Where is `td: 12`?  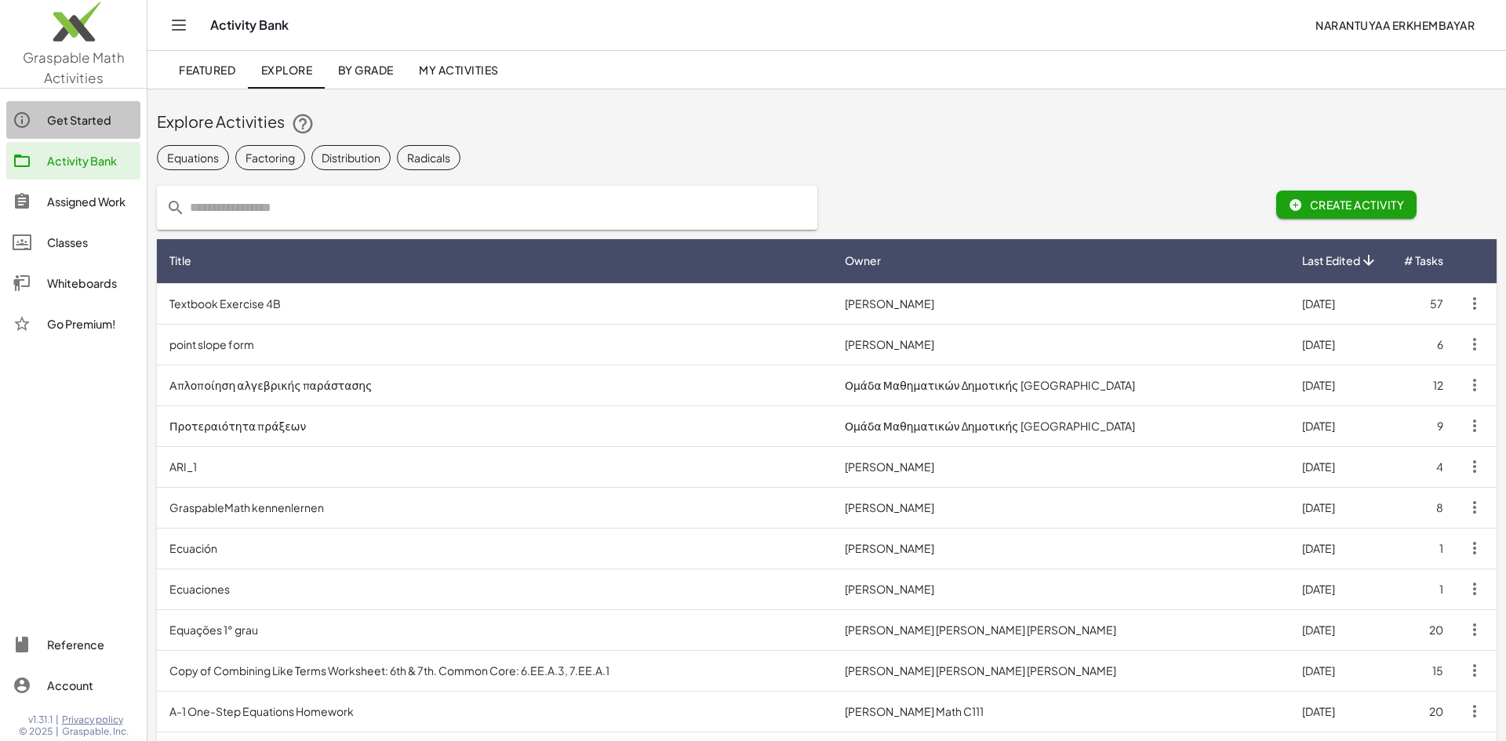
td: 12 is located at coordinates (1423, 385).